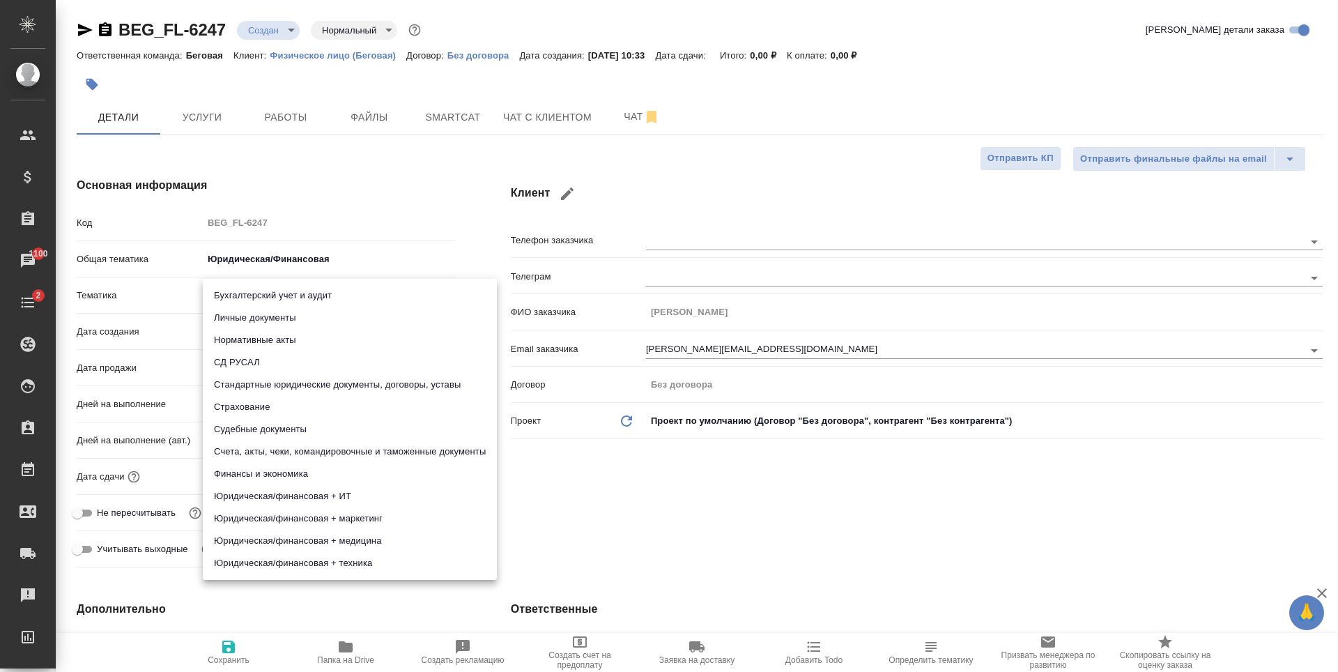  Describe the element at coordinates (350, 541) in the screenshot. I see `li: Юридическая/финансовая + медицина` at that location.